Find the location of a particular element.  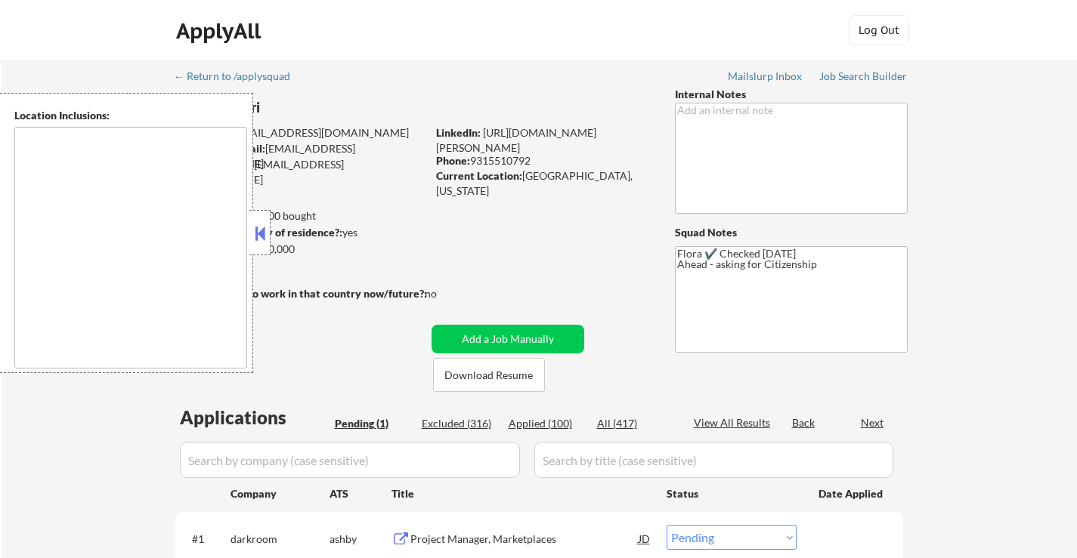

a: Mailslurp Inbox is located at coordinates (766, 78).